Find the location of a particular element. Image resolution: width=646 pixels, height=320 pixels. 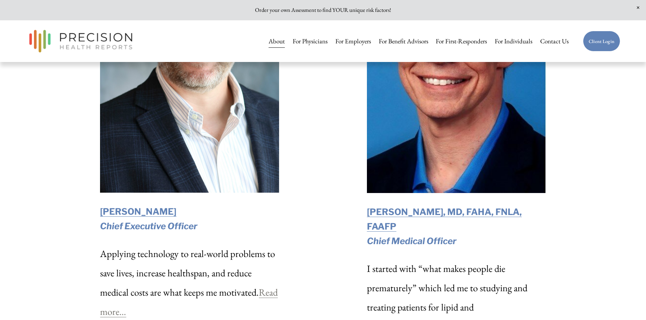

a: For Benefit Advisors is located at coordinates (403, 41).